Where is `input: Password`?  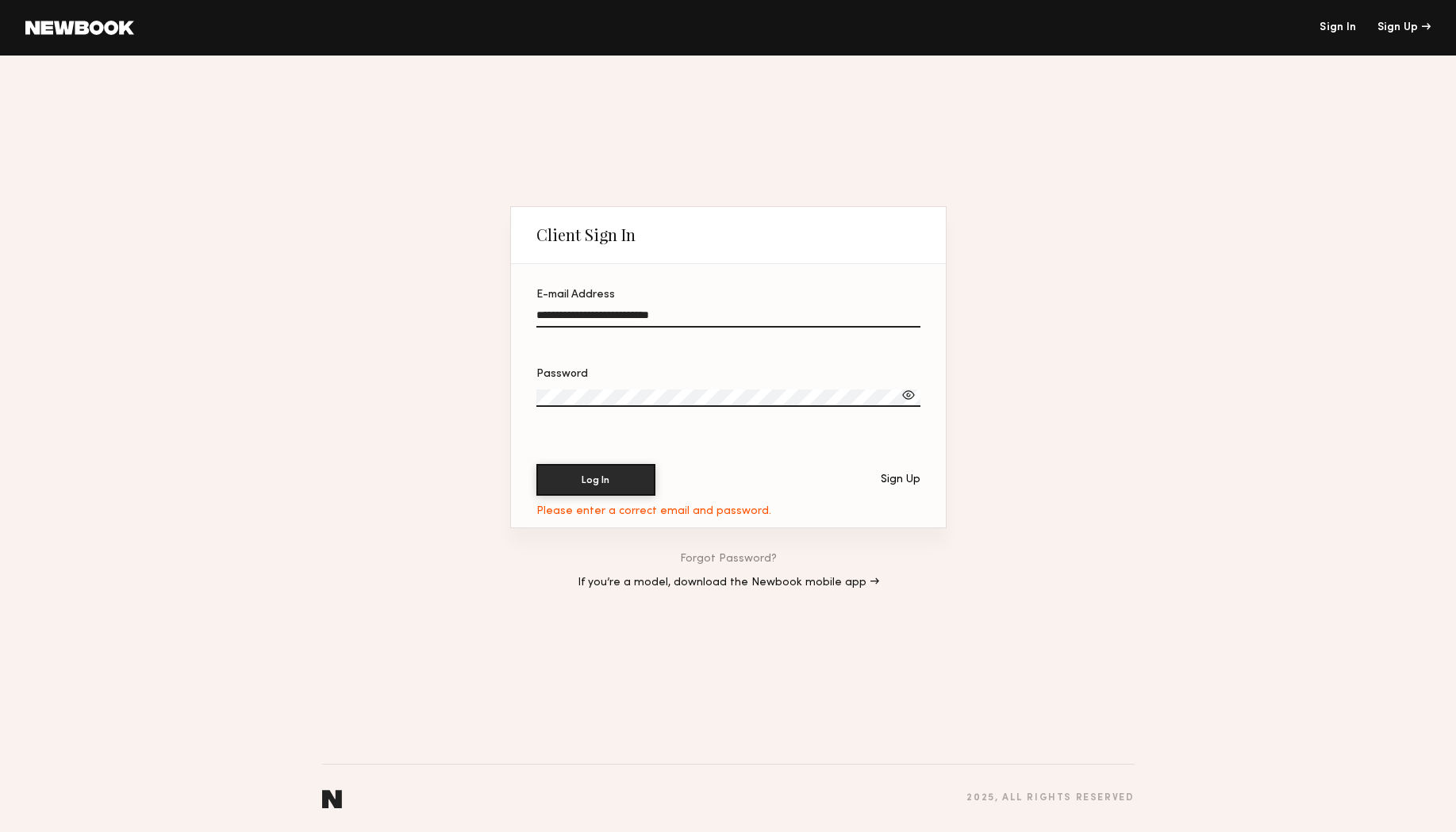 input: Password is located at coordinates (728, 398).